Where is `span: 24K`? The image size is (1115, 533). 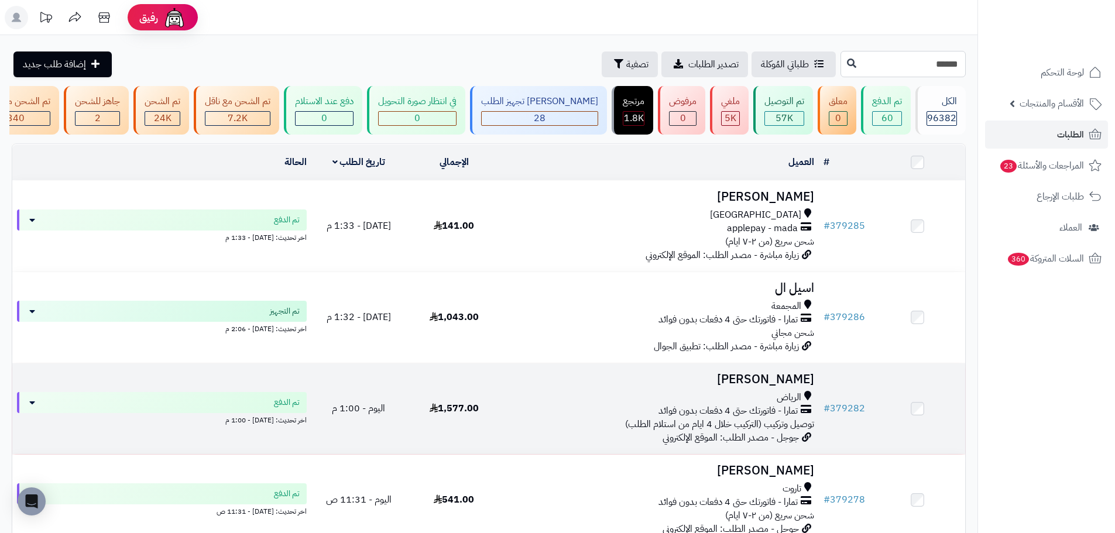 span: 24K is located at coordinates (163, 118).